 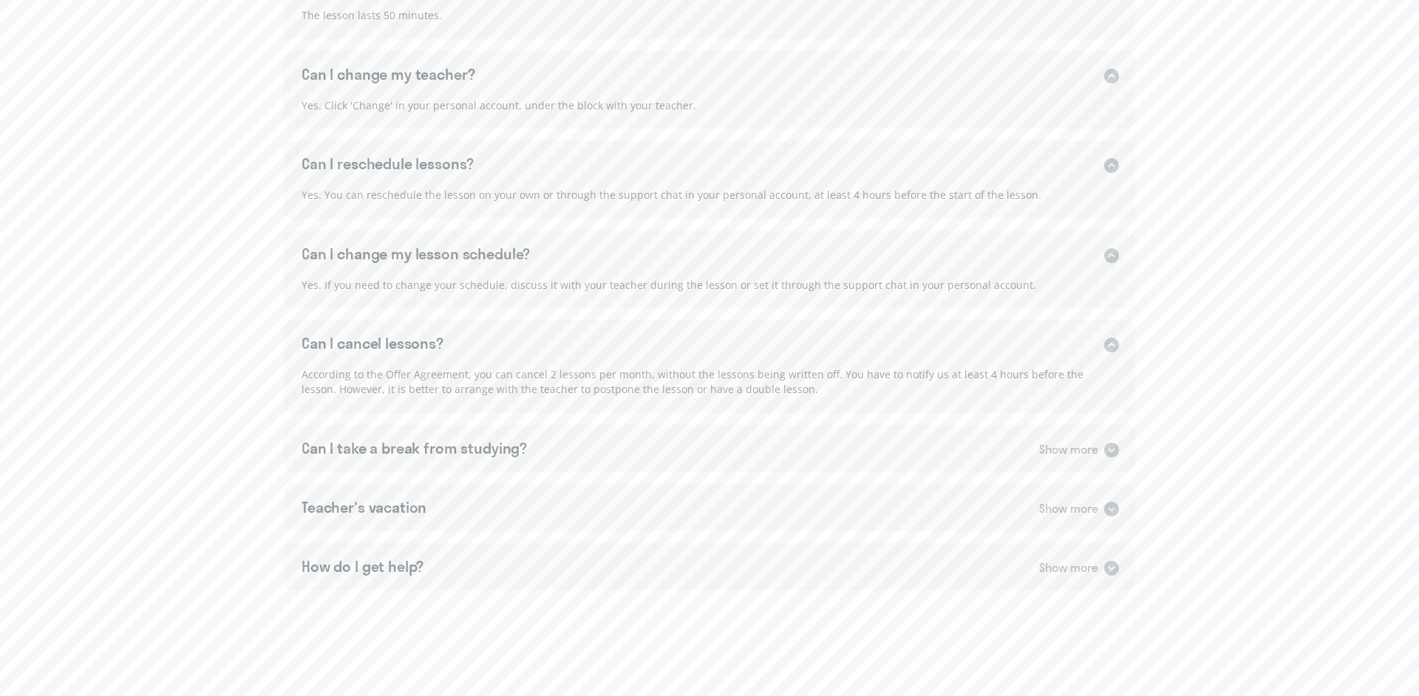 I want to click on div: The lesson lasts 50 minutes., so click(x=709, y=23).